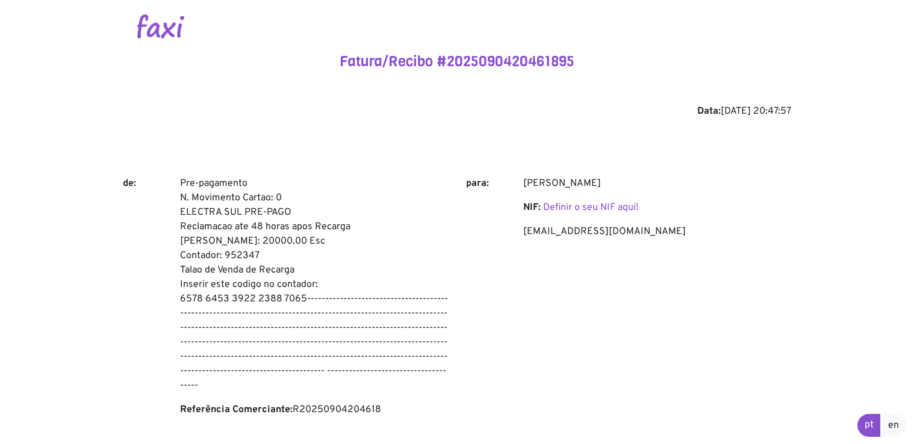 This screenshot has width=914, height=444. Describe the element at coordinates (457, 61) in the screenshot. I see `h4: Fatura/Recibo #2025090420461895` at that location.